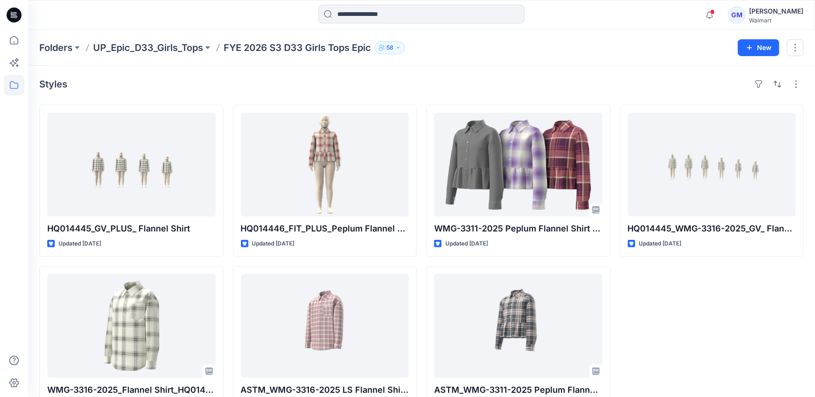 This screenshot has width=815, height=397. I want to click on p: WMG-3316-2025_Flannel Shirt_HQ014445, so click(131, 390).